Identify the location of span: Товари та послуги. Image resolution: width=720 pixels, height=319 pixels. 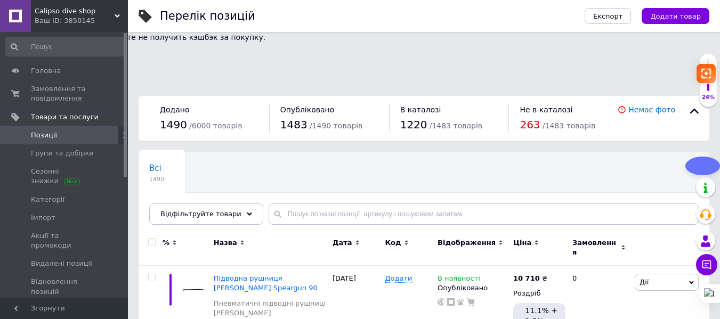
(64, 117).